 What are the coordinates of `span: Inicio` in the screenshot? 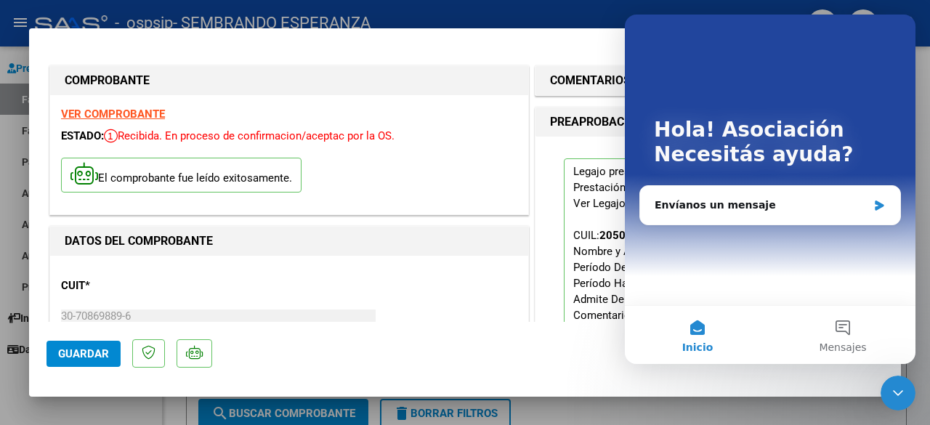 It's located at (73, 333).